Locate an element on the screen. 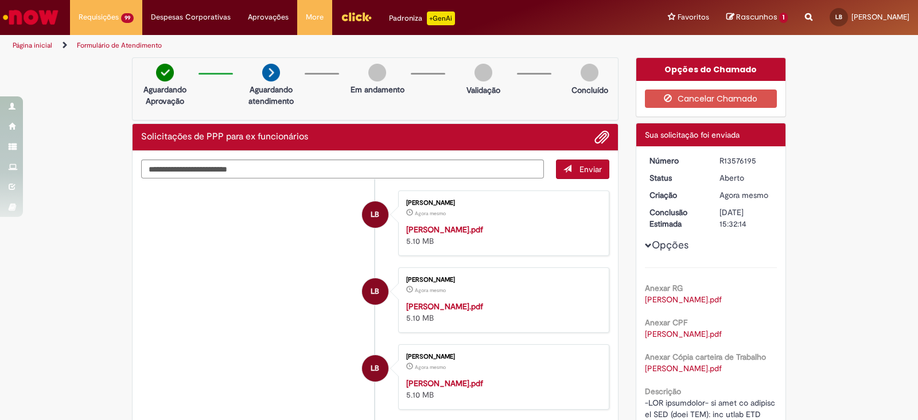  b: Anexar Cópia carteira de Trabalho is located at coordinates (705, 357).